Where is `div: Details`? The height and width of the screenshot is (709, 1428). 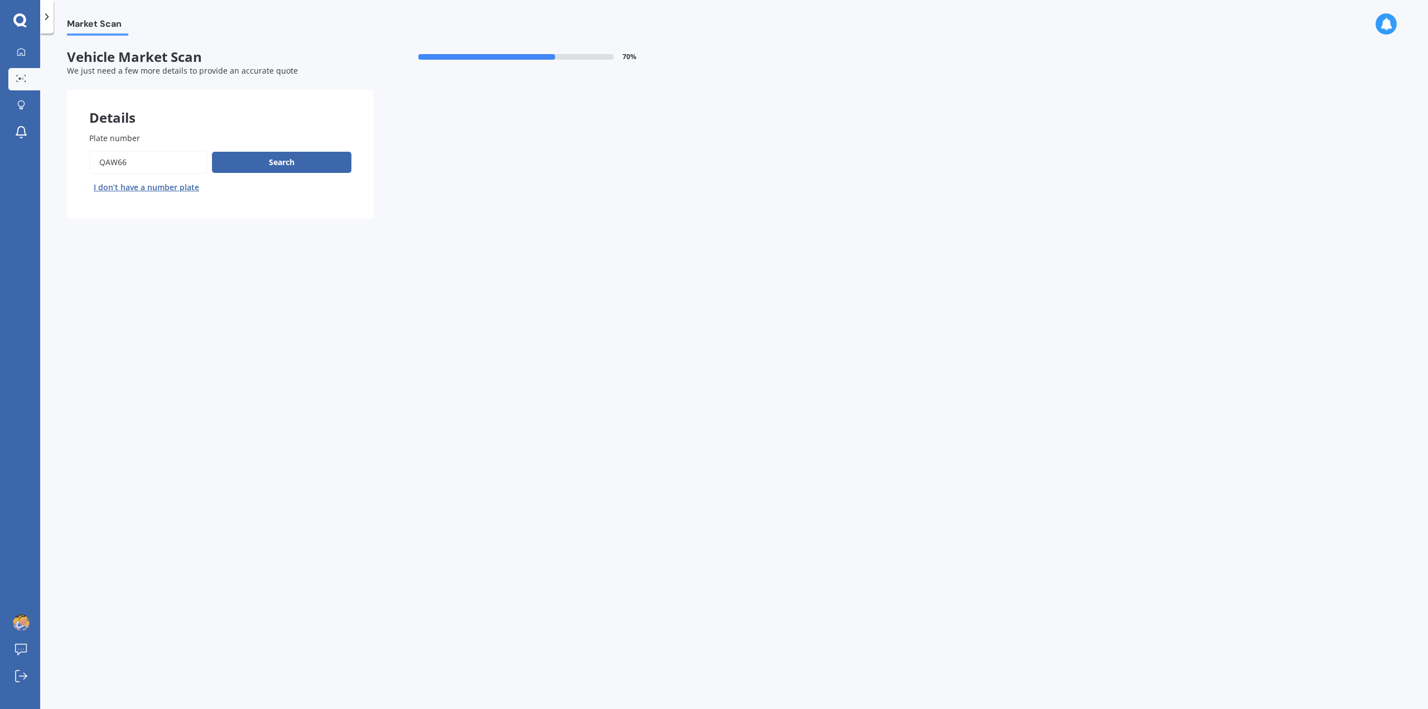 div: Details is located at coordinates (220, 107).